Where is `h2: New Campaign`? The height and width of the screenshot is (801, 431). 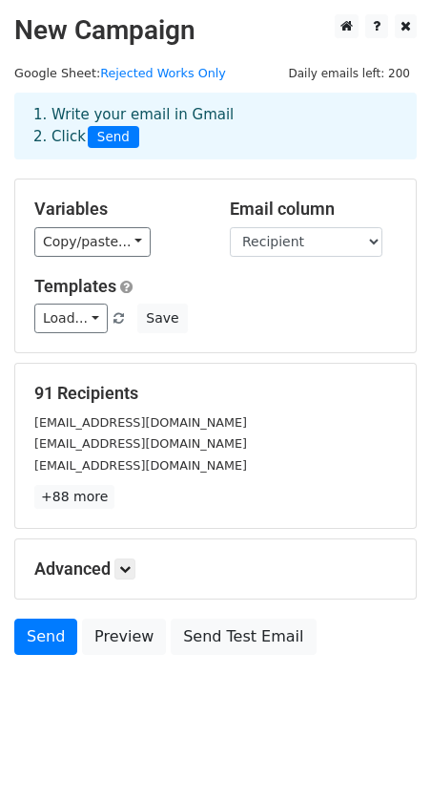
h2: New Campaign is located at coordinates (216, 31).